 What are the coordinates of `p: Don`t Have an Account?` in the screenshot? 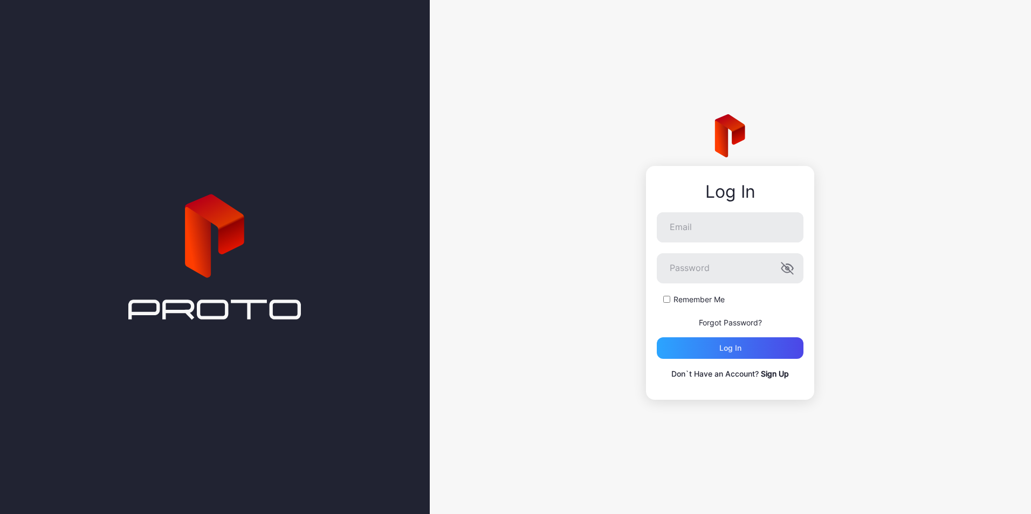 It's located at (730, 374).